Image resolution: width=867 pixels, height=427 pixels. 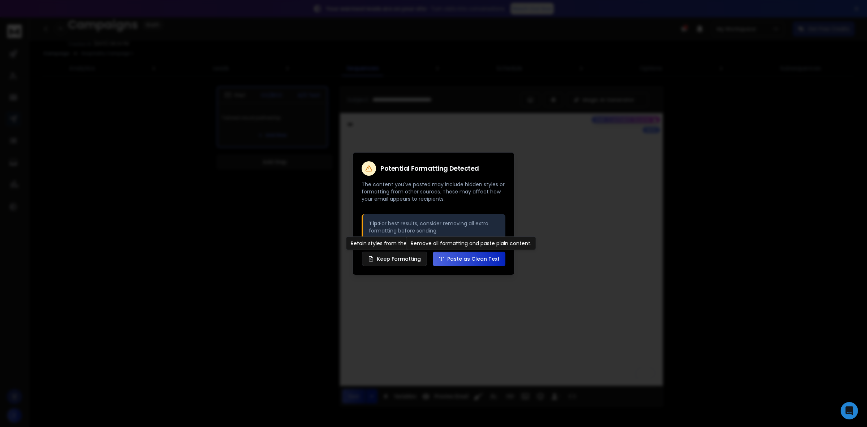 What do you see at coordinates (471, 243) in the screenshot?
I see `div: Remove all formatting and paste plain content.` at bounding box center [471, 243].